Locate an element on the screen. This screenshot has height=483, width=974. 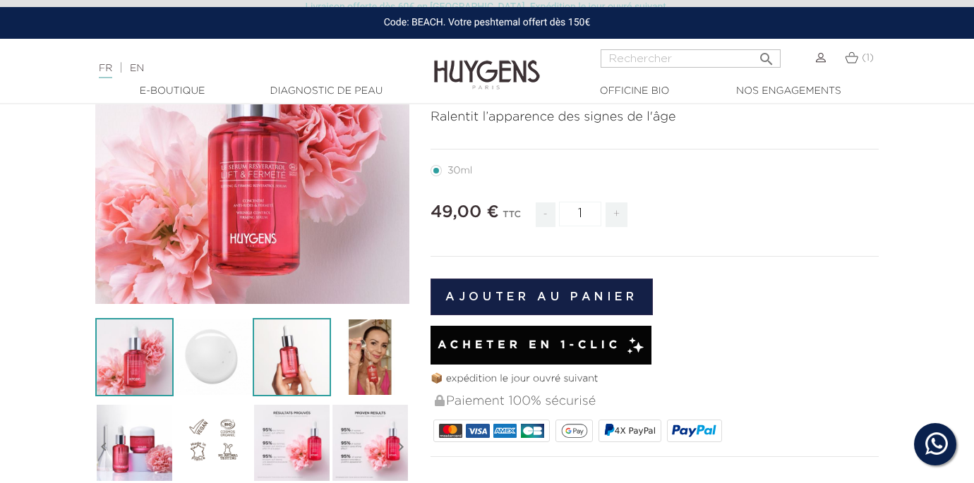
label: 30ml is located at coordinates (459, 171).